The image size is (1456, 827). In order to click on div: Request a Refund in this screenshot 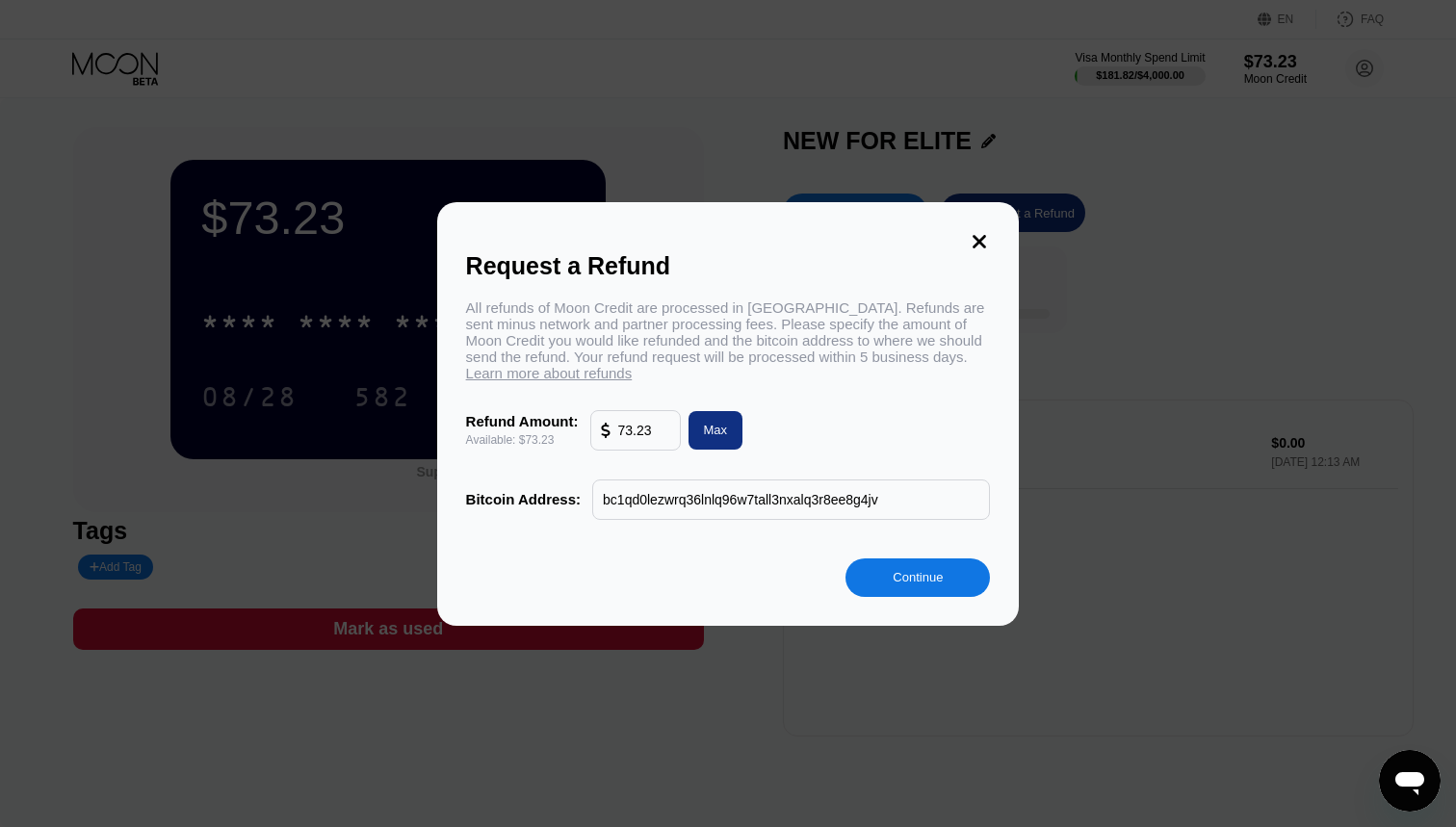, I will do `click(728, 266)`.